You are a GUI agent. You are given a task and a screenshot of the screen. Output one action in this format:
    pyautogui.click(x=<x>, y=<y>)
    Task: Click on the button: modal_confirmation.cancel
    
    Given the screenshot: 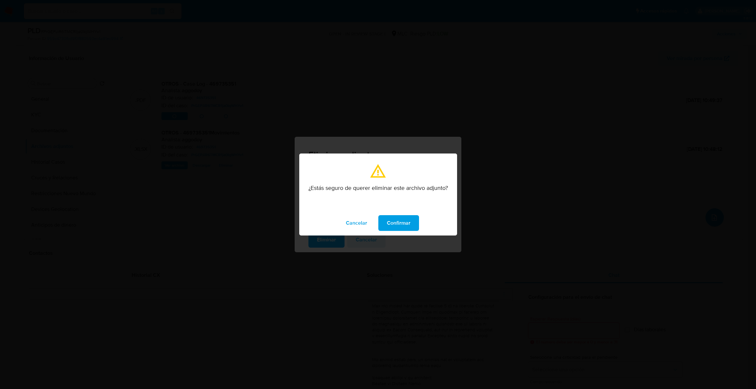 What is the action you would take?
    pyautogui.click(x=356, y=223)
    